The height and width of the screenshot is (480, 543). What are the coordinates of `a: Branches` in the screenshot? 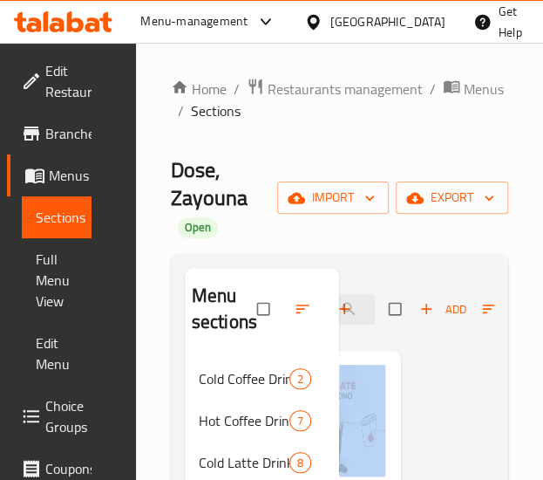 It's located at (57, 133).